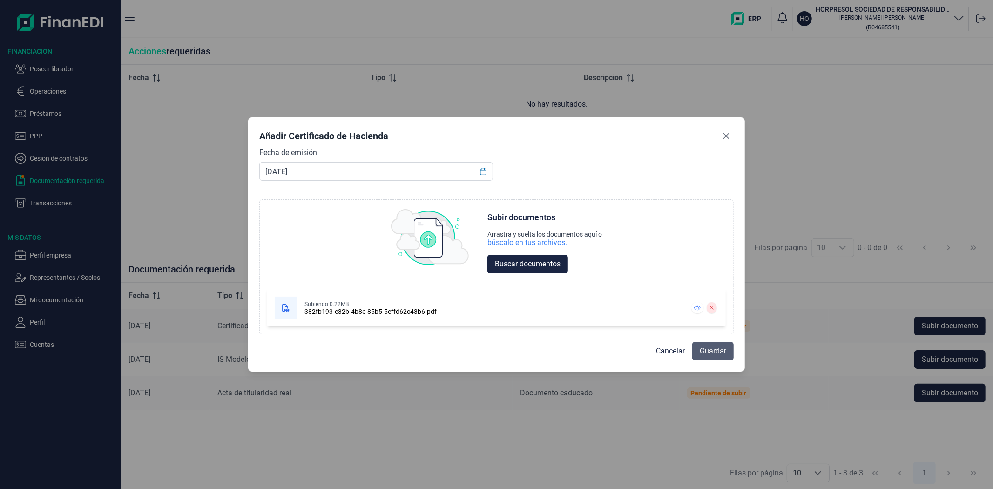 The image size is (993, 489). What do you see at coordinates (371, 311) in the screenshot?
I see `div: 382fb193-e32b-4b8e-85b5-5effd62c43b6.pdf` at bounding box center [371, 311].